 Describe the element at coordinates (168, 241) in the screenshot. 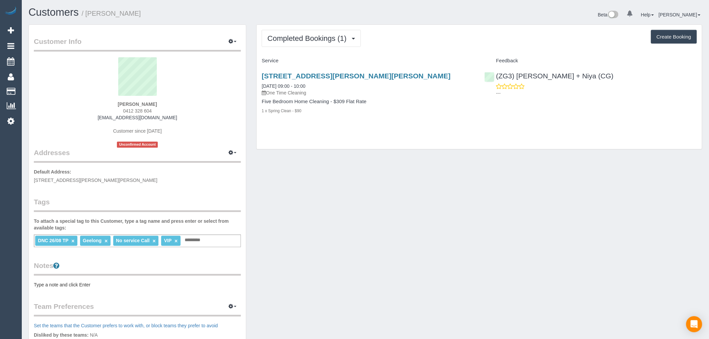

I see `span: VIP` at that location.